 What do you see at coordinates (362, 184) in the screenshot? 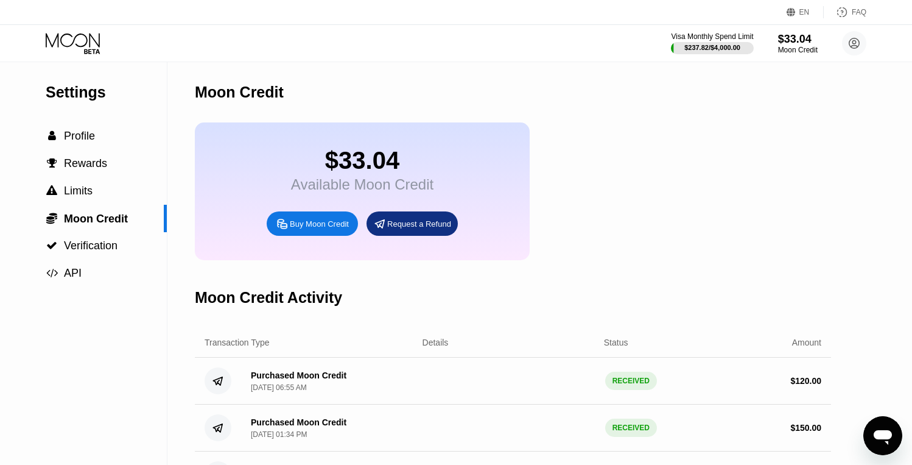
I see `div: Available Moon Credit` at bounding box center [362, 184].